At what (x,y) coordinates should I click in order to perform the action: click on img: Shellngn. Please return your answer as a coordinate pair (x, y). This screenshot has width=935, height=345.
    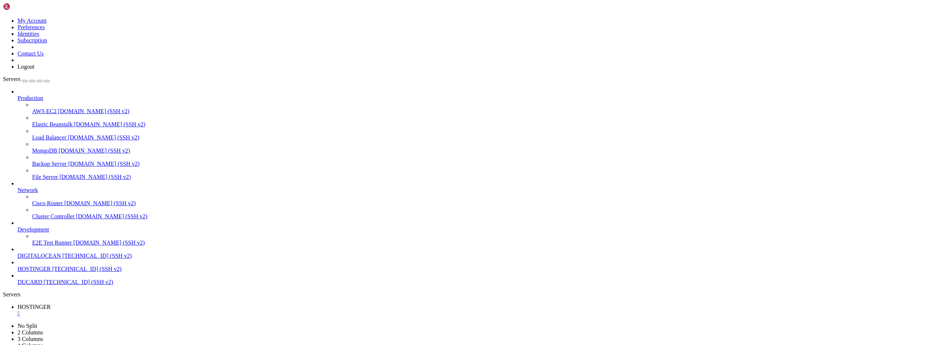
    Looking at the image, I should click on (24, 7).